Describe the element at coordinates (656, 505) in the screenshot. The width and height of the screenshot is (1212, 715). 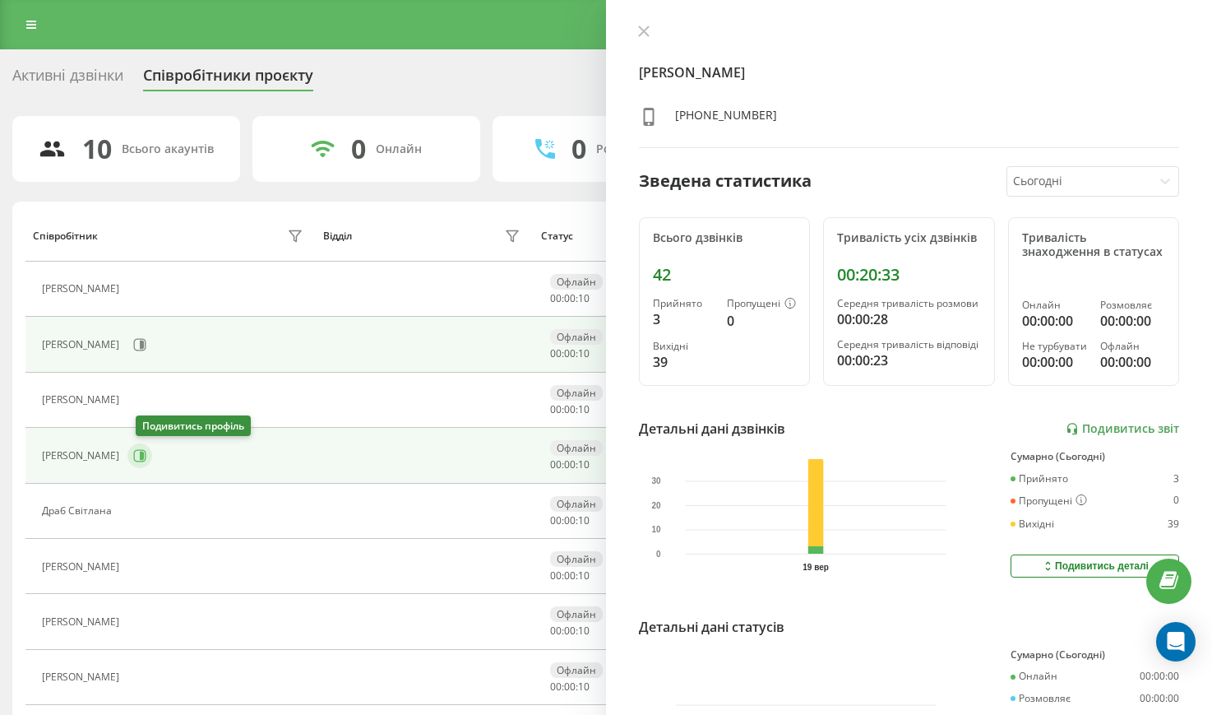
I see `text: 20` at that location.